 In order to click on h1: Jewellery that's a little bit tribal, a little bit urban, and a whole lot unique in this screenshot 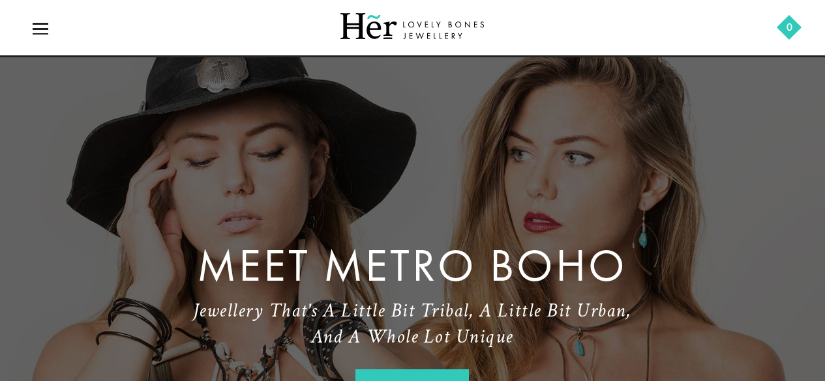, I will do `click(412, 325)`.